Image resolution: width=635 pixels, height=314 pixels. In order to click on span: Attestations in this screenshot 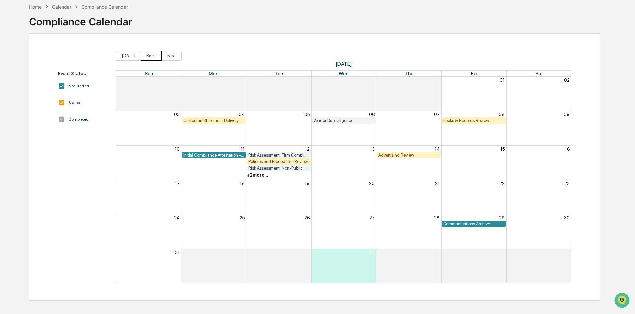, I will do `click(69, 87)`.